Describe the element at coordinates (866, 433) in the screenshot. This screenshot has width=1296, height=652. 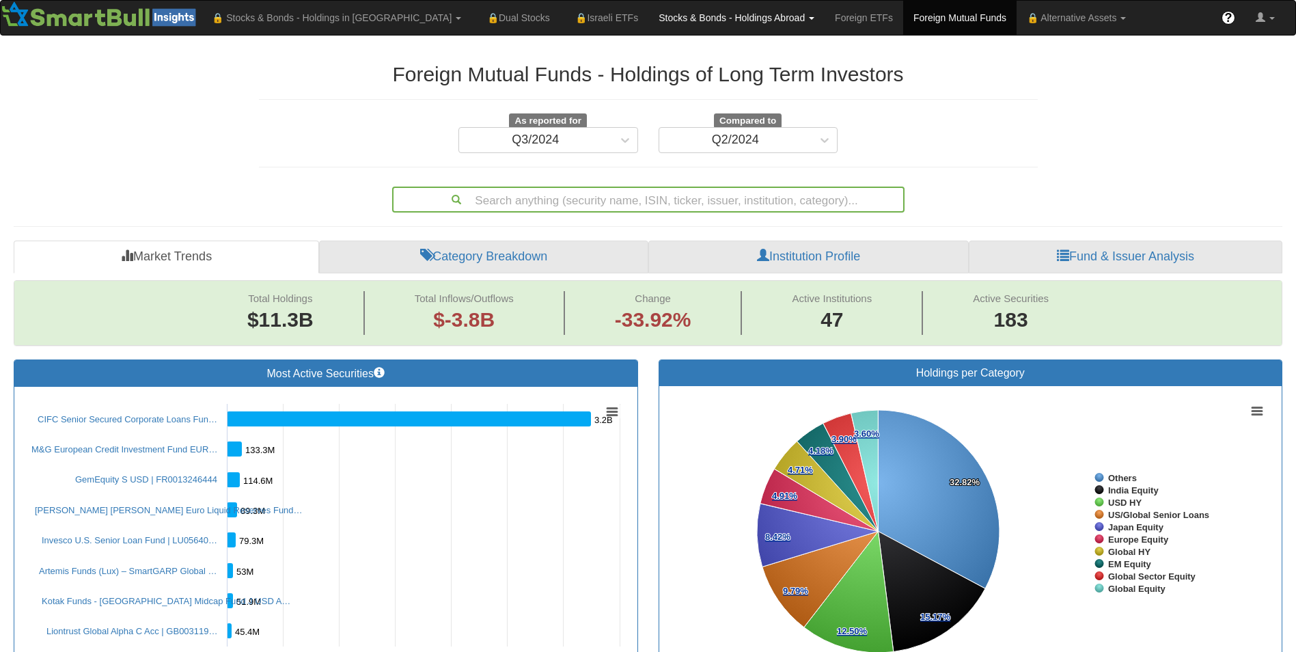
I see `tspan: 3.60%` at that location.